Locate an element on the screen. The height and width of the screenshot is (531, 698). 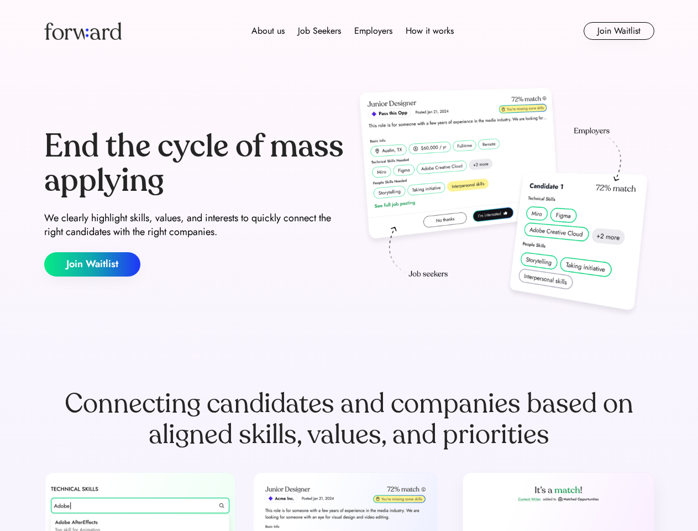
div: We clearly highlight skills, values, and interests to quickly connect the right candidates with t... is located at coordinates (195, 225).